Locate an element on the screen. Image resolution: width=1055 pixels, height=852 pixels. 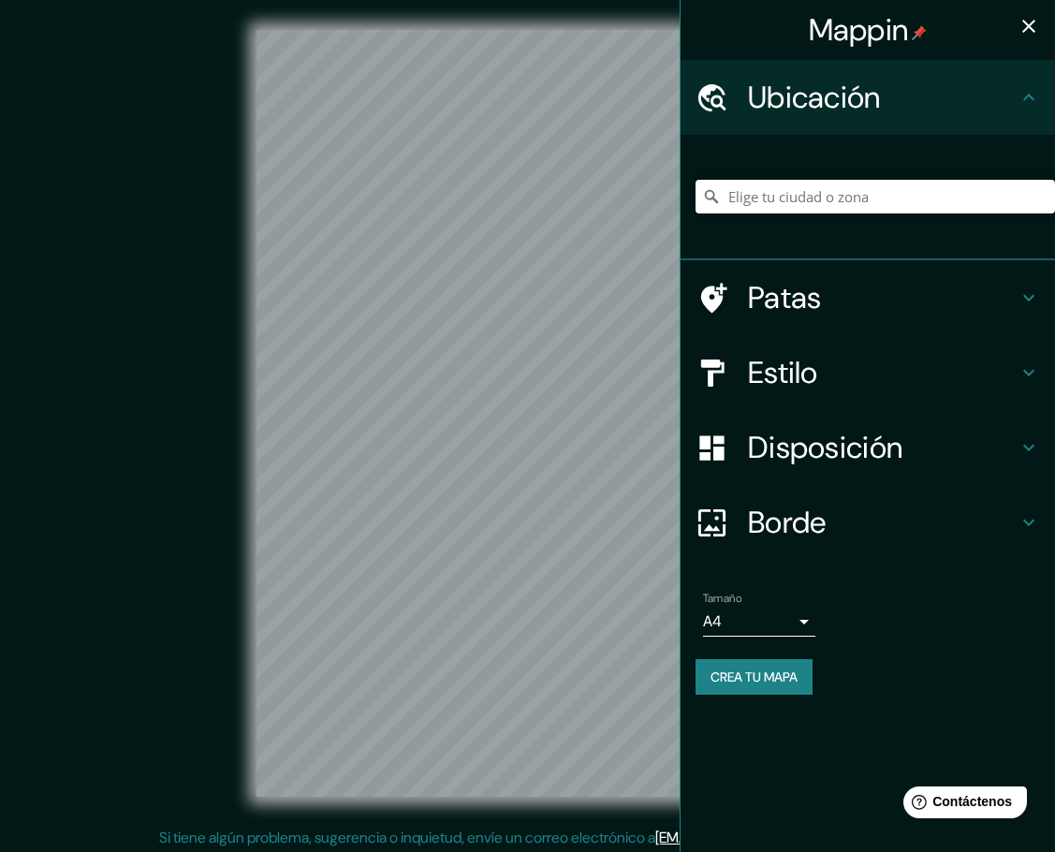
img: pin-icon.png is located at coordinates (919, 33).